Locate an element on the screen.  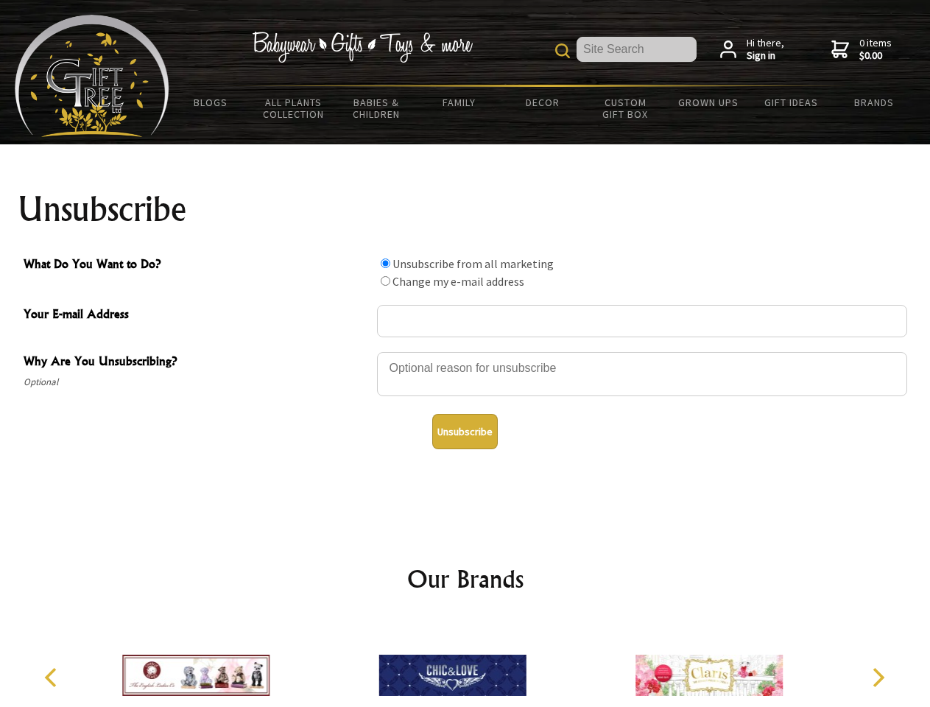
h2: Our Brands is located at coordinates (465, 579).